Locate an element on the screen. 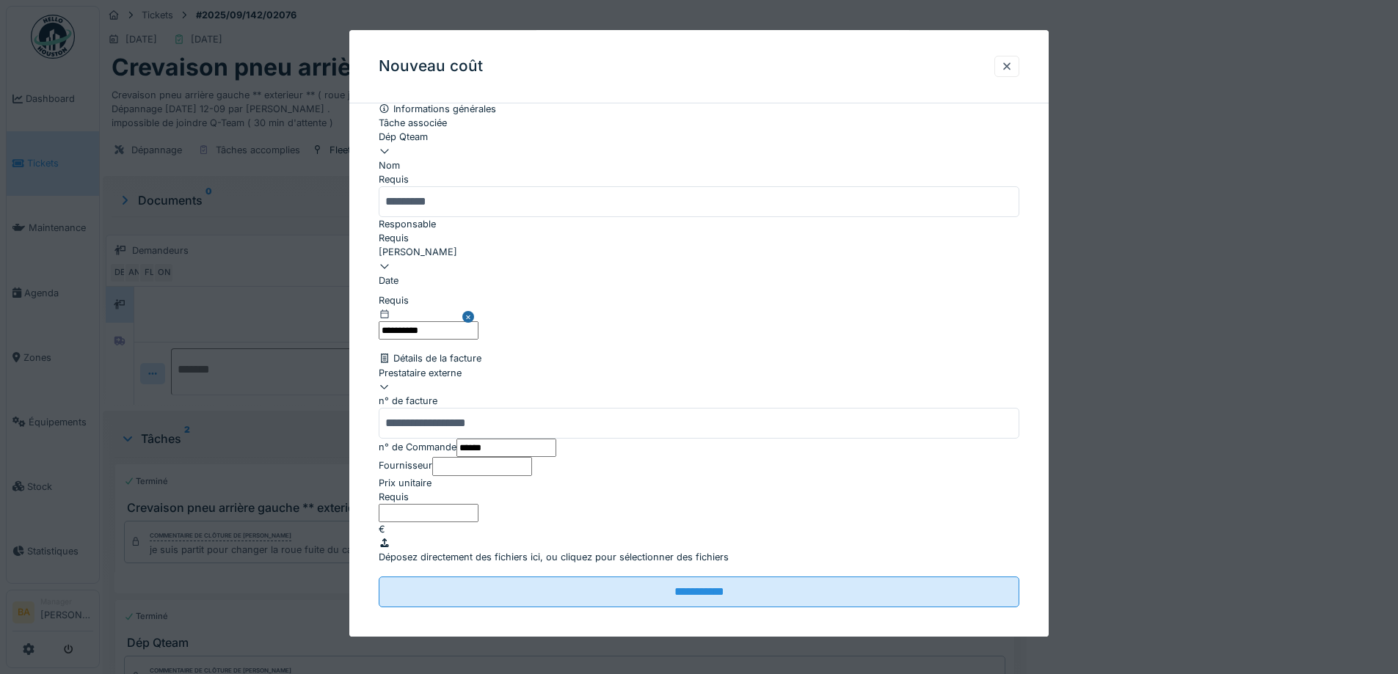  label: Date is located at coordinates (388, 280).